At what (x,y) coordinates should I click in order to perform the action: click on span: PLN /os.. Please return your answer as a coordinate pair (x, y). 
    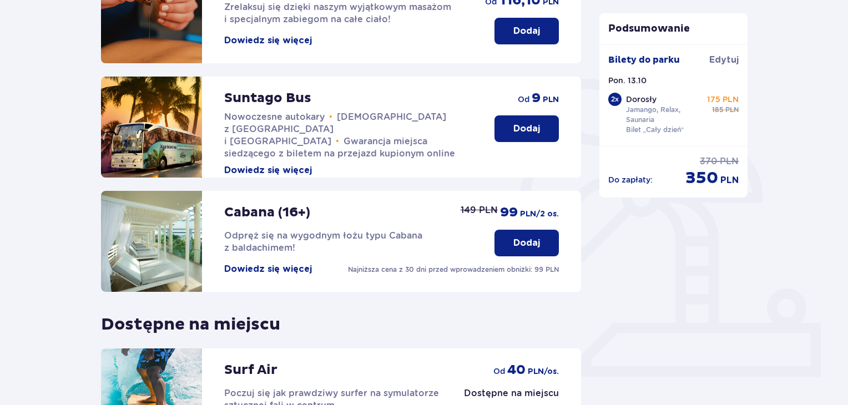
    Looking at the image, I should click on (543, 372).